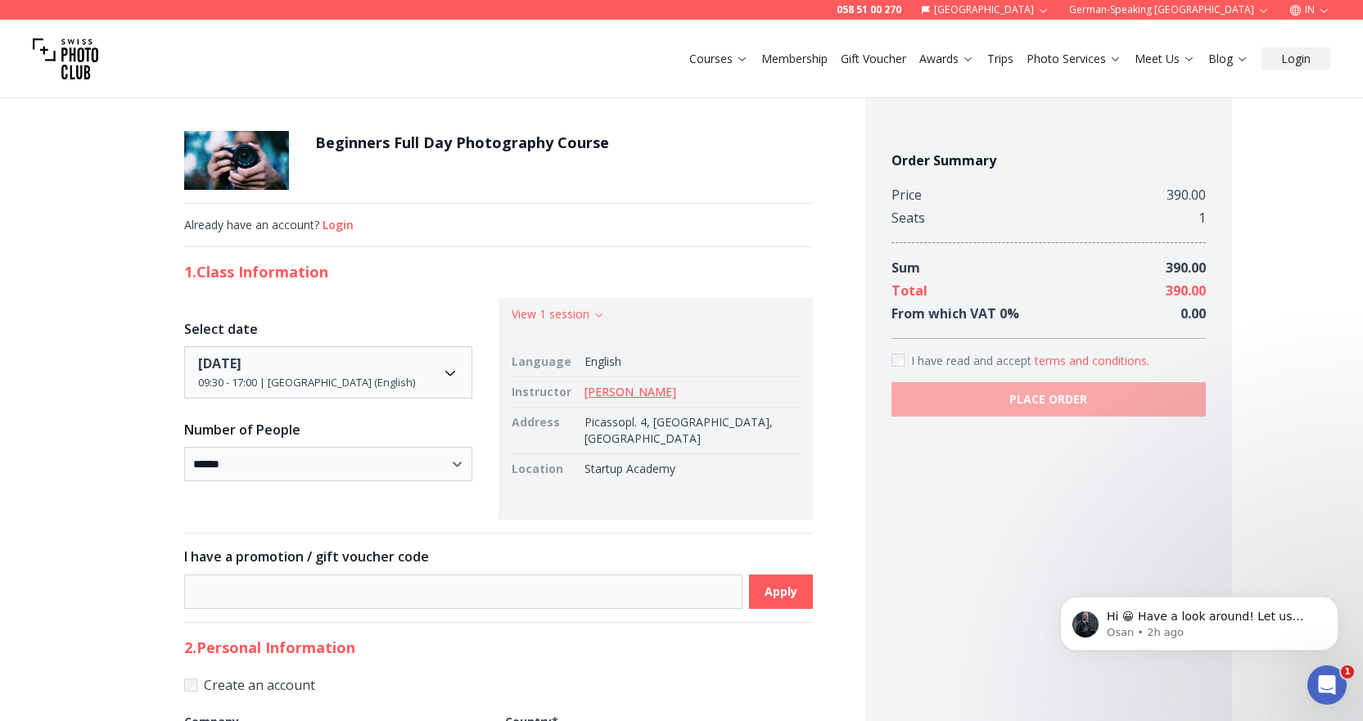 The image size is (1363, 721). Describe the element at coordinates (711, 58) in the screenshot. I see `font: Courses` at that location.